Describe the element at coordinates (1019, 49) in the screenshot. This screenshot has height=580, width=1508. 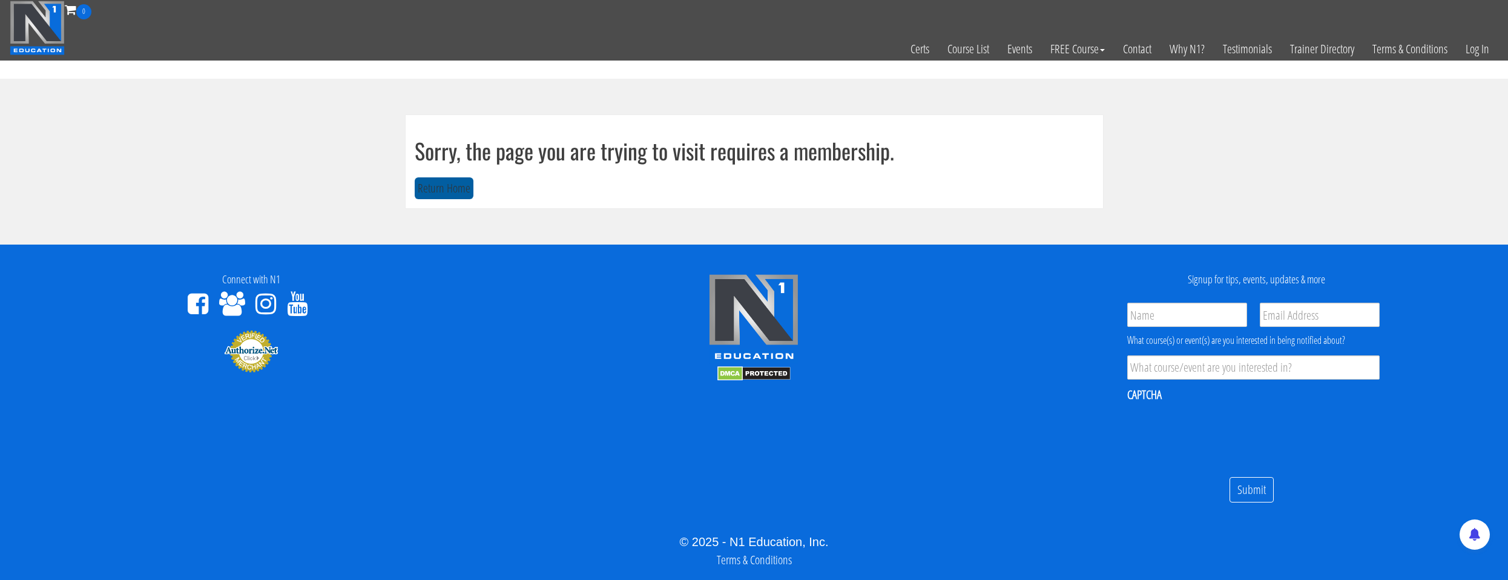
I see `a: Events` at that location.